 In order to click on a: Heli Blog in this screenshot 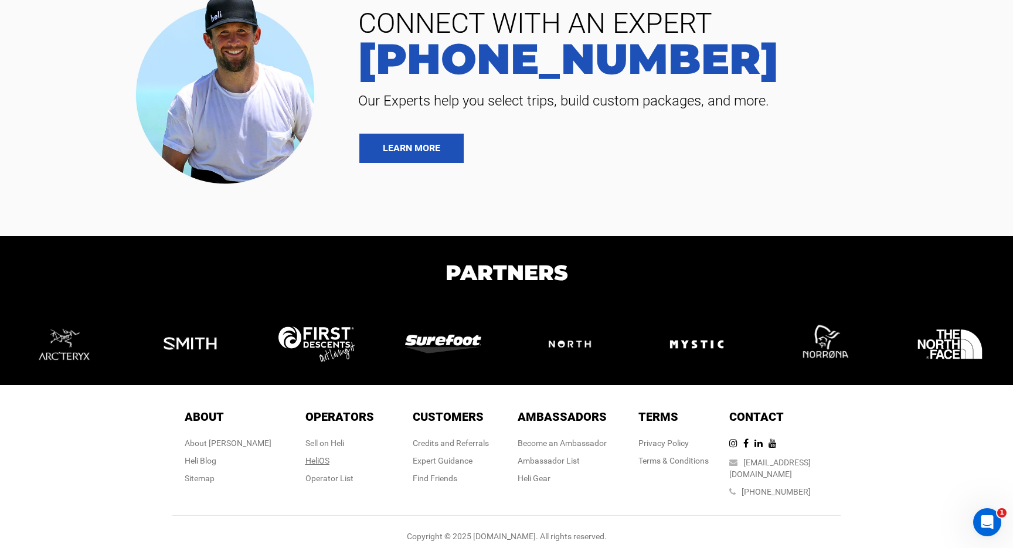, I will do `click(201, 461)`.